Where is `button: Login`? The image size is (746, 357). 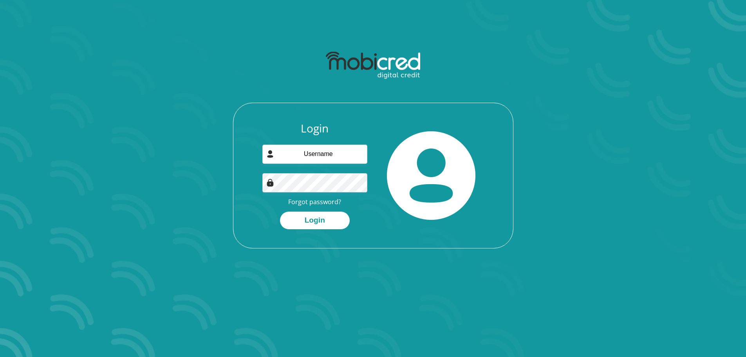 button: Login is located at coordinates (315, 220).